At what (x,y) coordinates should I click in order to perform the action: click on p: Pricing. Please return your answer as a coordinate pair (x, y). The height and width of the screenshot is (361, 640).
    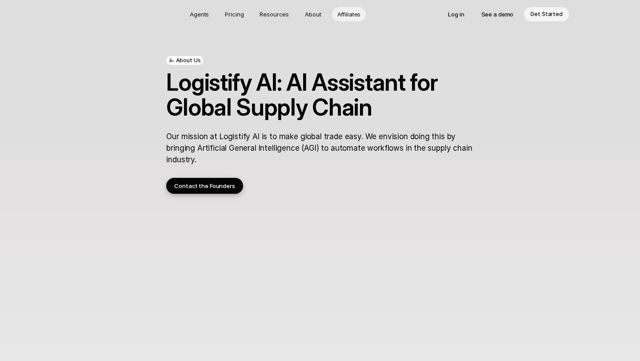
    Looking at the image, I should click on (234, 14).